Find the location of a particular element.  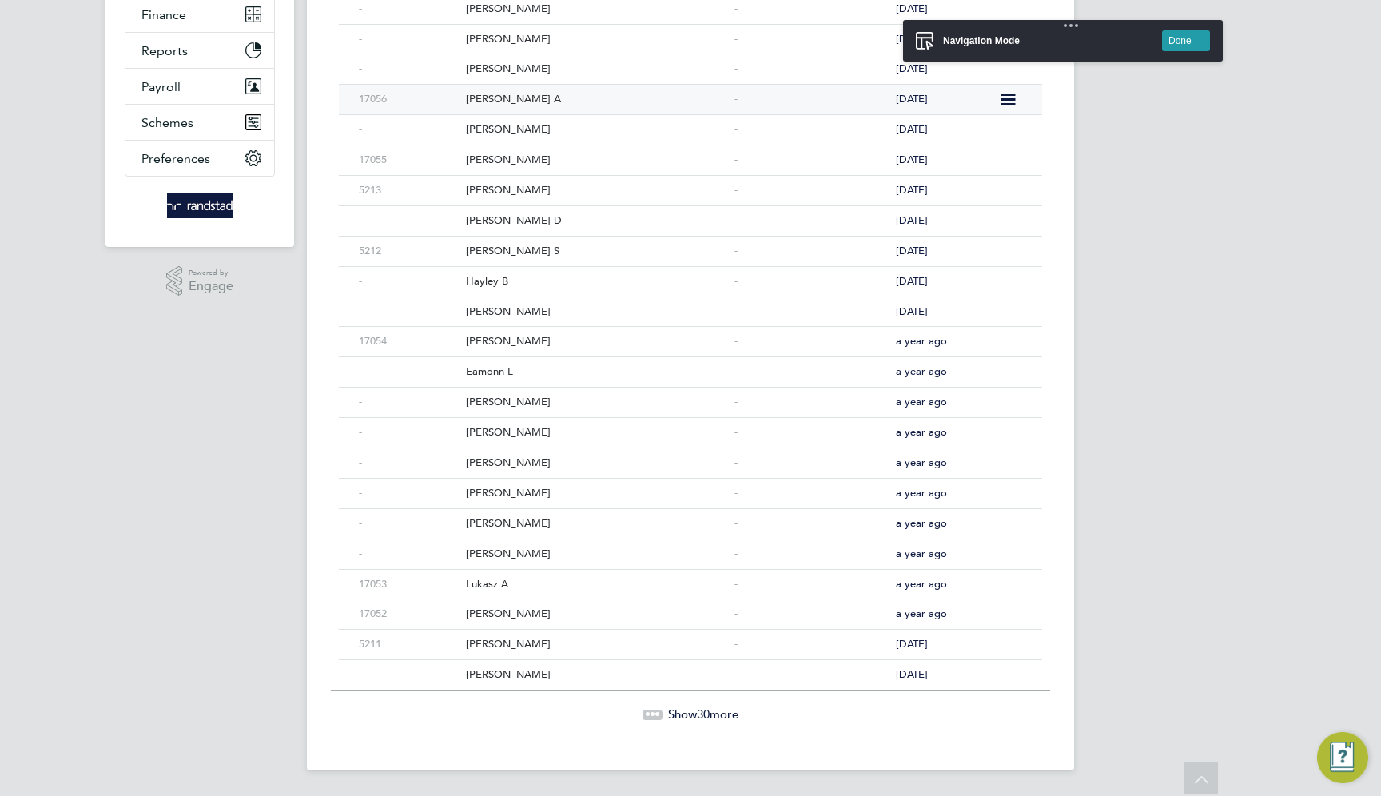

div: 5211 is located at coordinates (408, 644).